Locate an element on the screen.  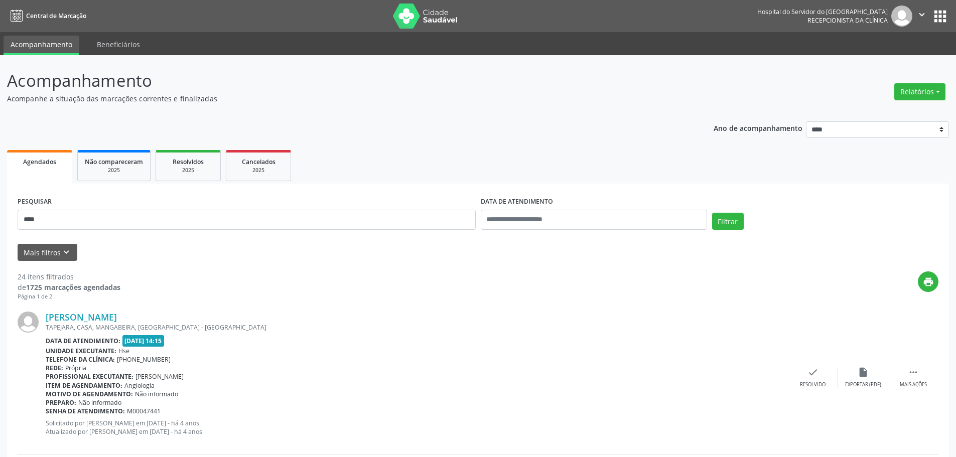
span: M00047441 is located at coordinates (144, 411).